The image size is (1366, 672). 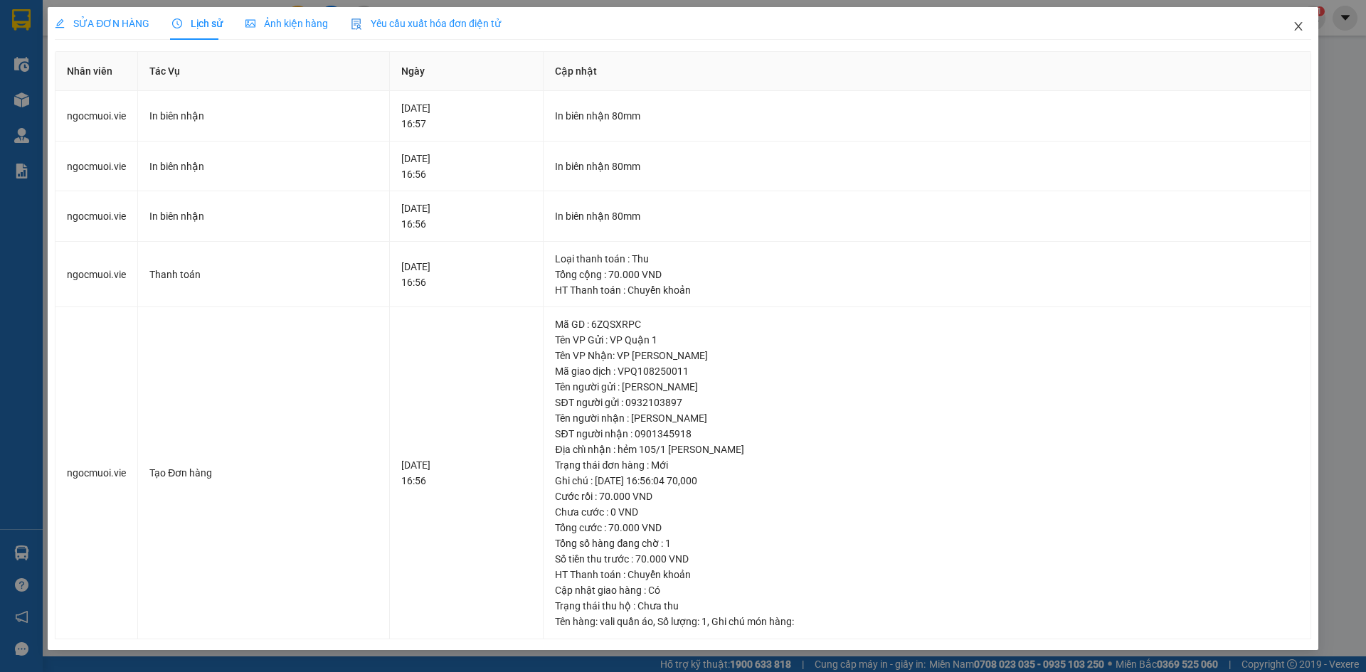 What do you see at coordinates (927, 71) in the screenshot?
I see `th: Cập nhật` at bounding box center [927, 71].